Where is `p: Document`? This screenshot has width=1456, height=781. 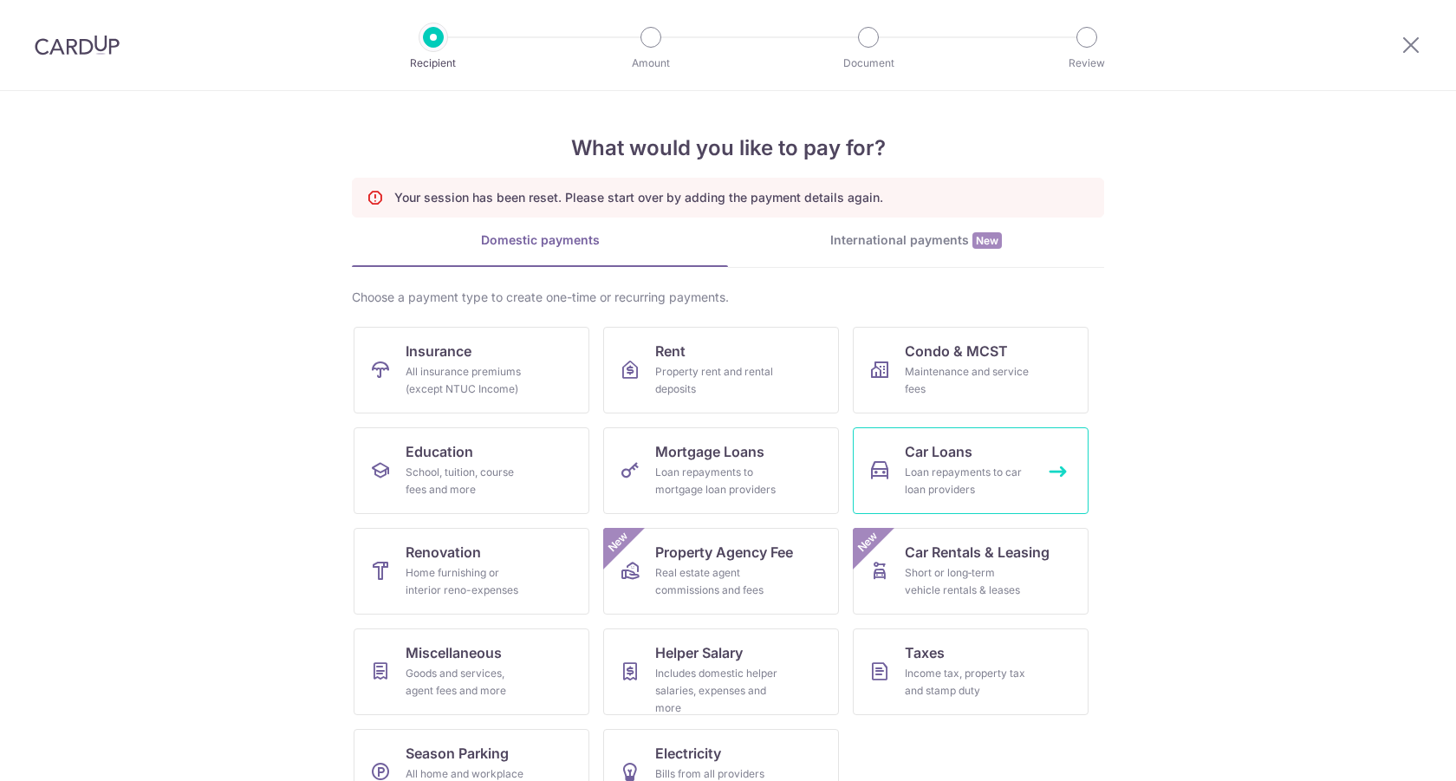
p: Document is located at coordinates (868, 63).